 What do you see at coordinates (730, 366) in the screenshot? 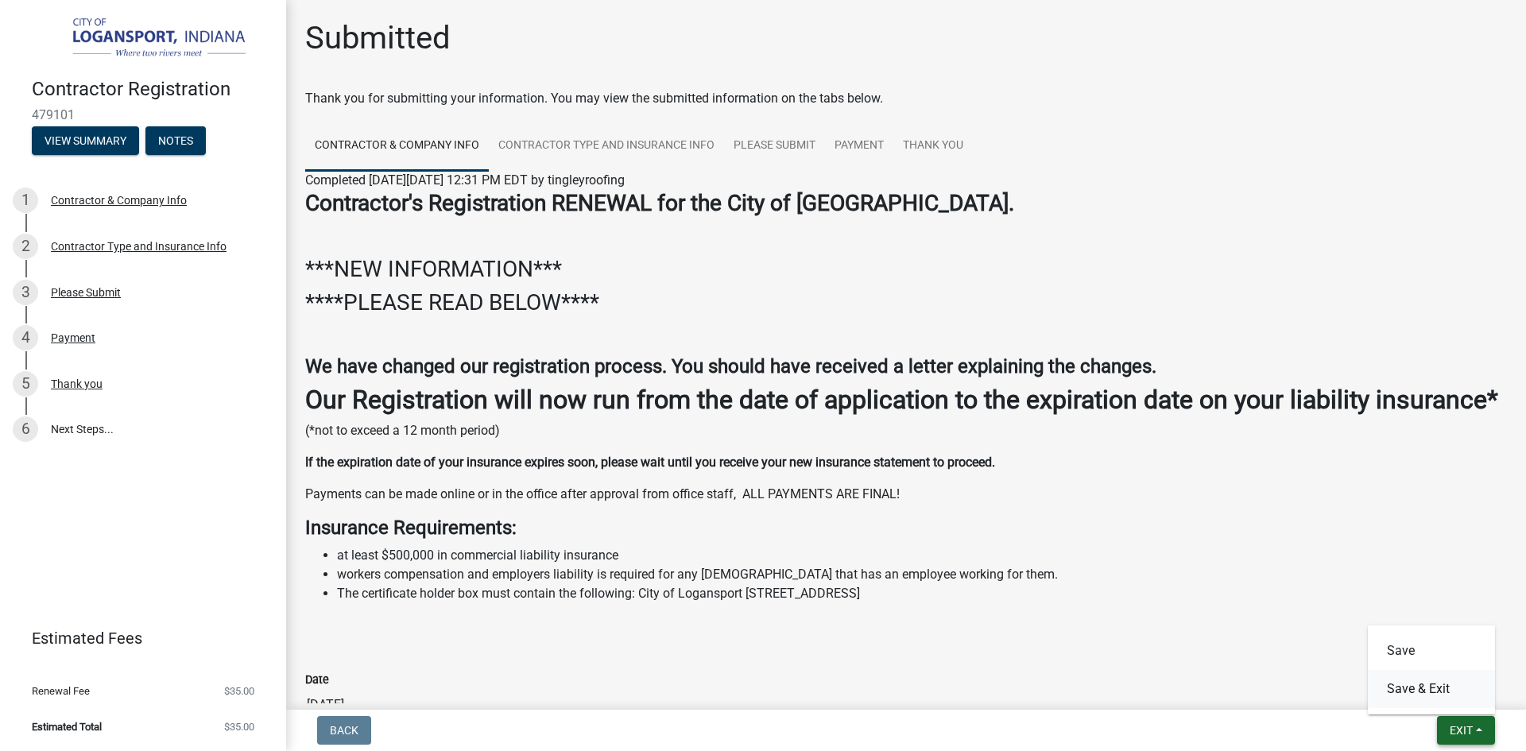
I see `strong: We have changed our registration process. You should have received a letter explaining the changes.` at bounding box center [730, 366].